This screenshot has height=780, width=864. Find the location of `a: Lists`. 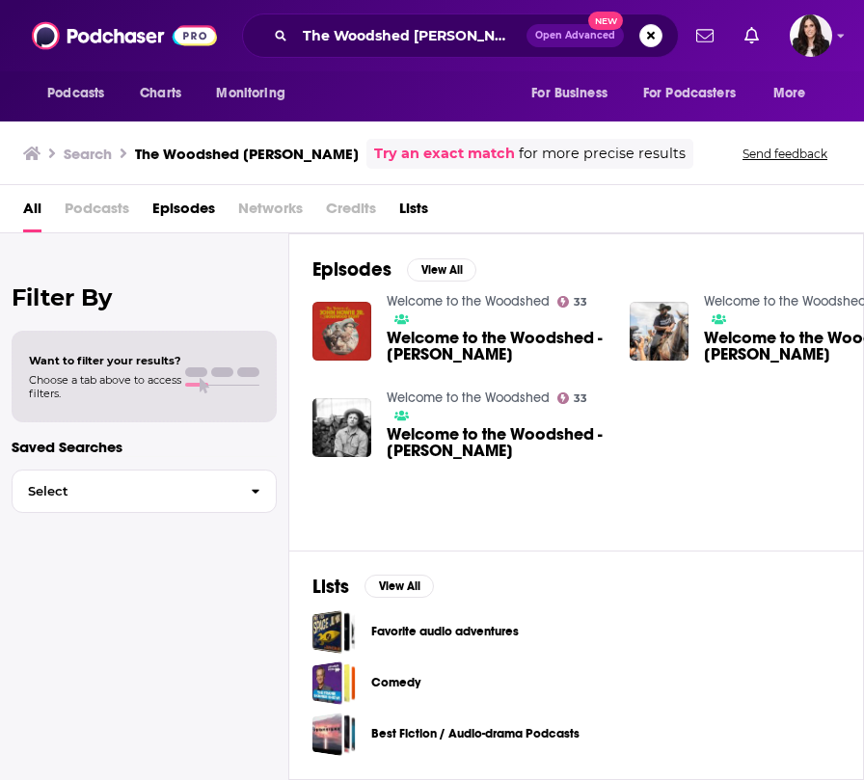

a: Lists is located at coordinates (414, 212).